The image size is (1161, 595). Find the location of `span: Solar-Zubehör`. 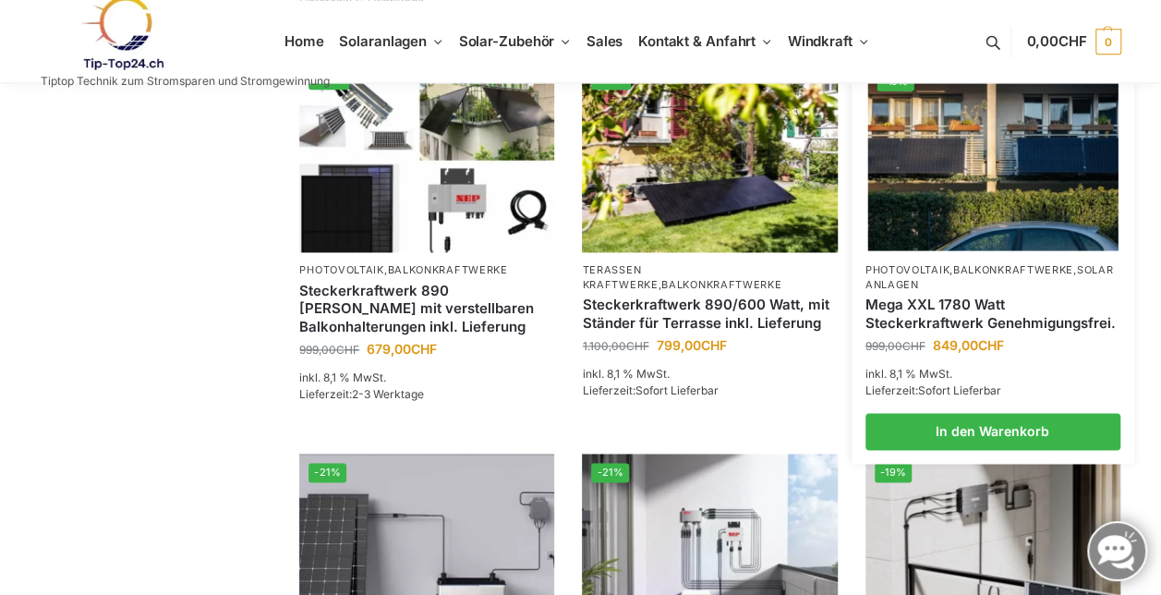

span: Solar-Zubehör is located at coordinates (507, 41).